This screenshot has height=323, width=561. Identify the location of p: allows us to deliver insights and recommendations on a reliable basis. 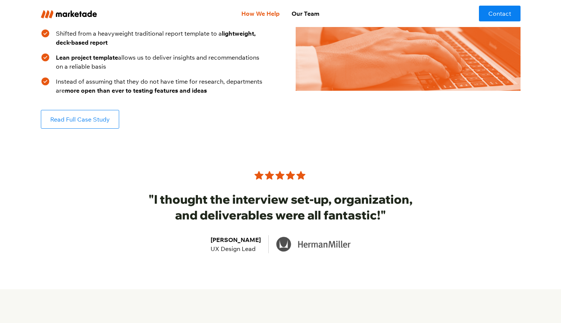
(161, 62).